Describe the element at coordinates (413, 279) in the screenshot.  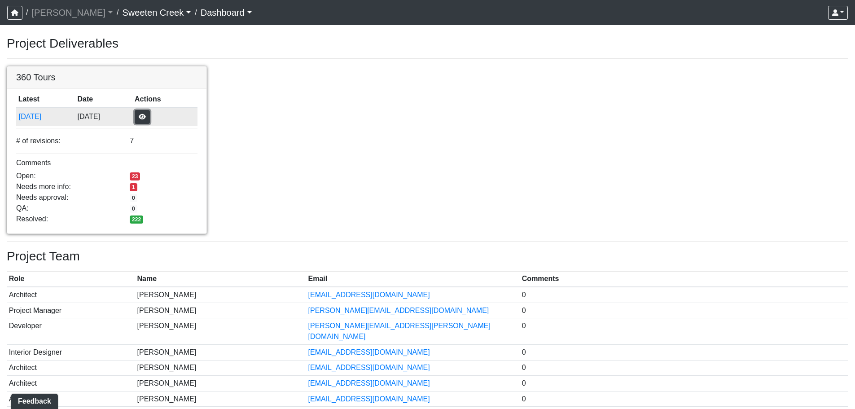
I see `th: Email` at that location.